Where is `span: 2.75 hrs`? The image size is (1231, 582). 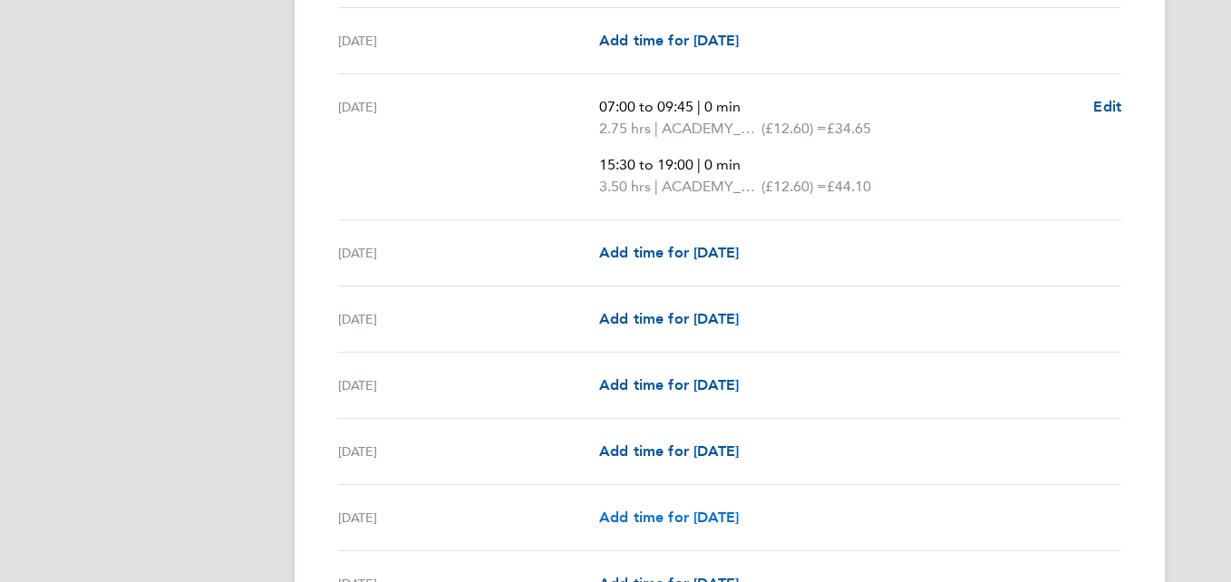
span: 2.75 hrs is located at coordinates (625, 128).